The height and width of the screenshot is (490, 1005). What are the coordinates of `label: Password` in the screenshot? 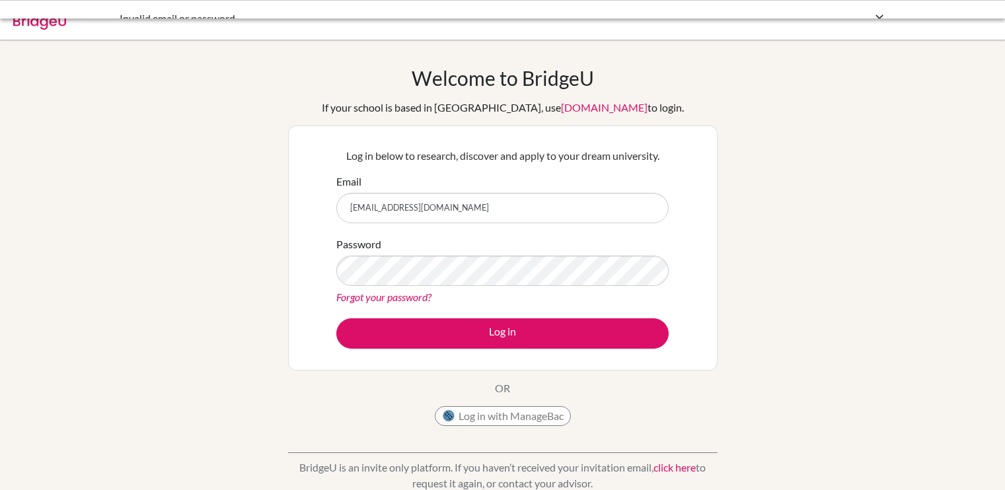 It's located at (359, 245).